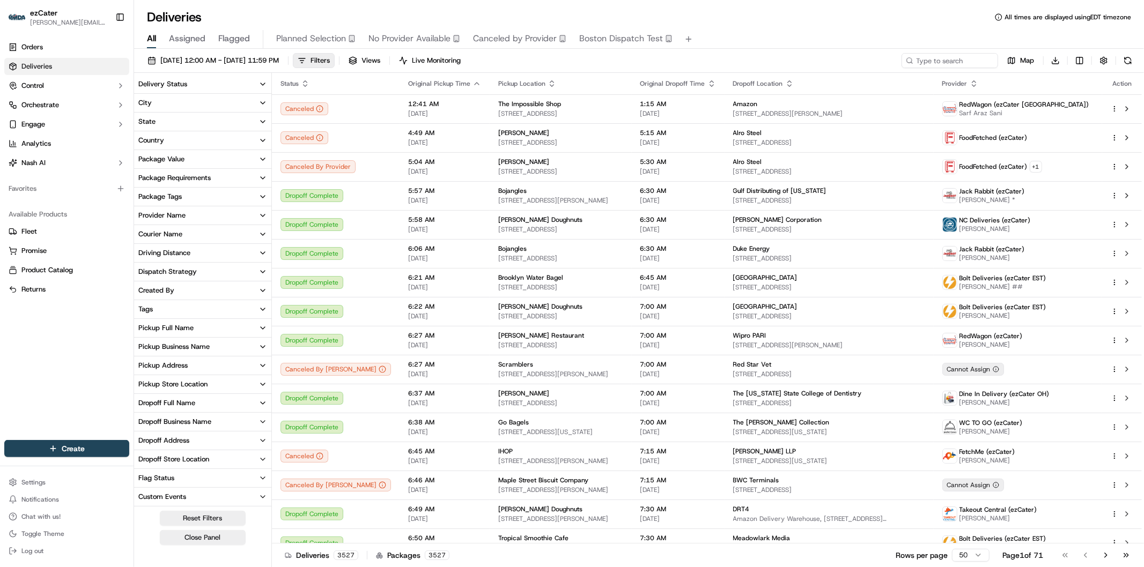 Image resolution: width=1144 pixels, height=567 pixels. I want to click on span: Dine In Delivery (ezCater OH), so click(1004, 394).